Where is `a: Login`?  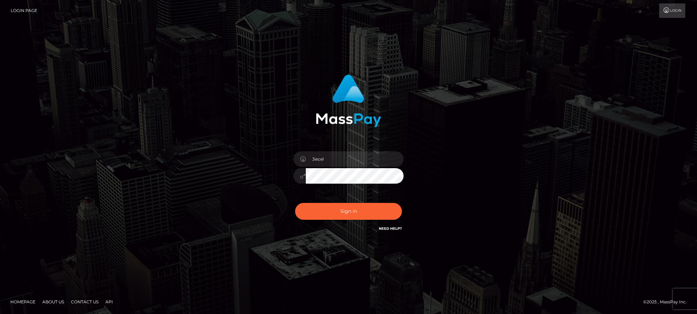 a: Login is located at coordinates (672, 11).